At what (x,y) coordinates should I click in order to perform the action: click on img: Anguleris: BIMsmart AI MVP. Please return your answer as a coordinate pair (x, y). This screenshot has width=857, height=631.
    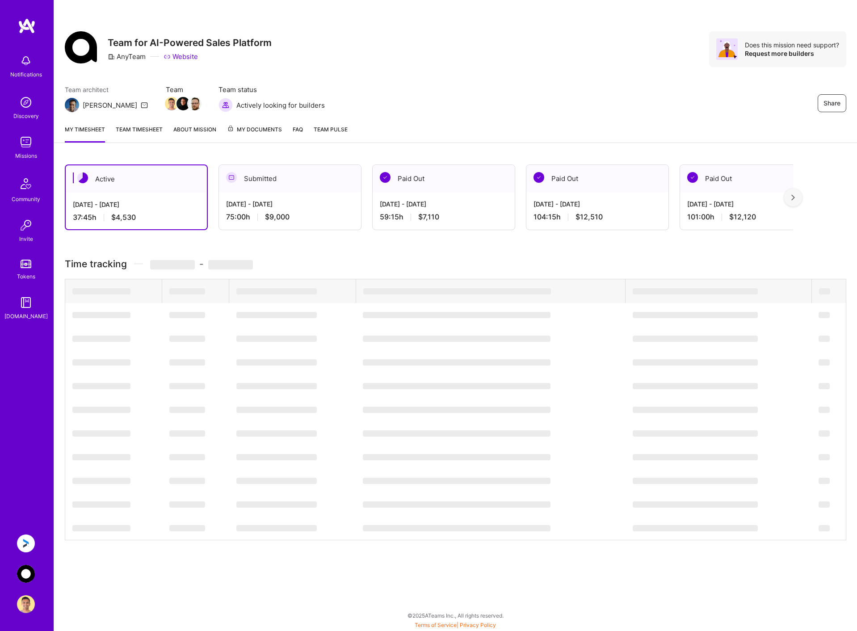
    Looking at the image, I should click on (26, 543).